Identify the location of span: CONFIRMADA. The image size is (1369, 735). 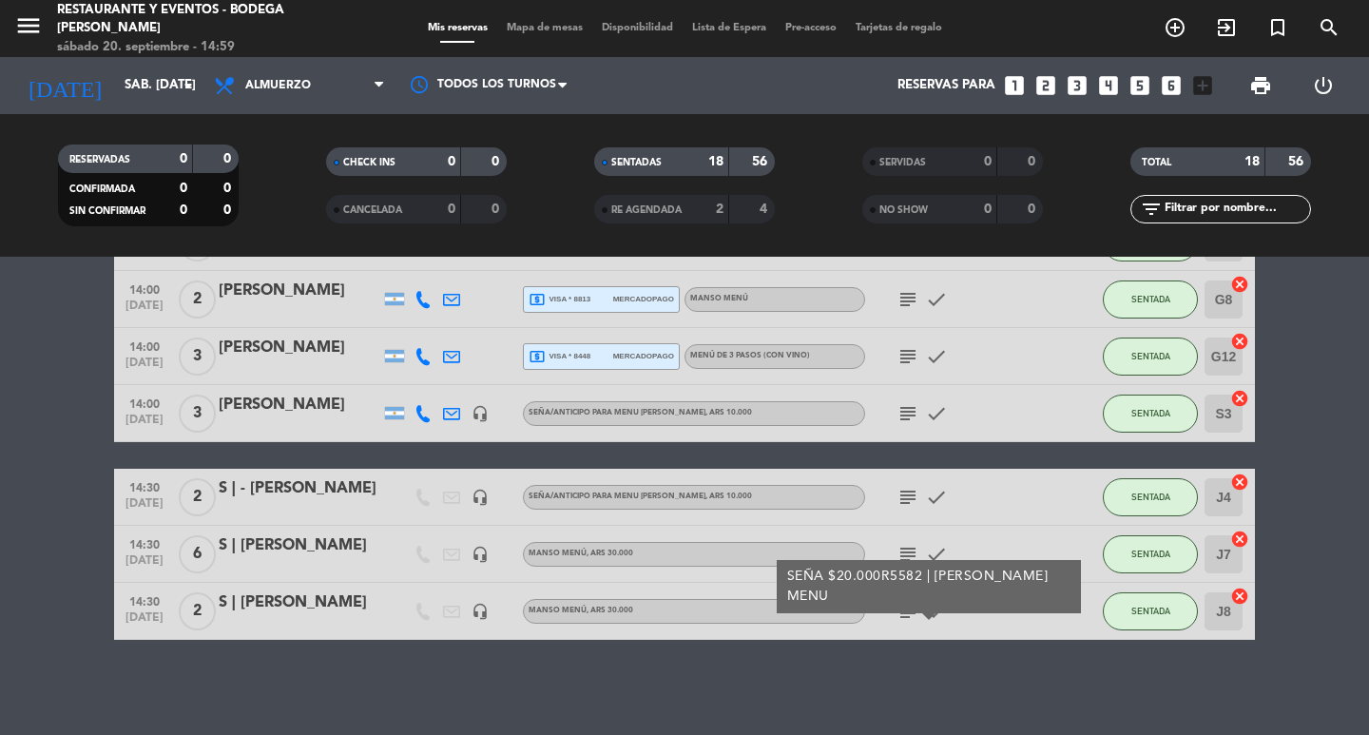
(102, 189).